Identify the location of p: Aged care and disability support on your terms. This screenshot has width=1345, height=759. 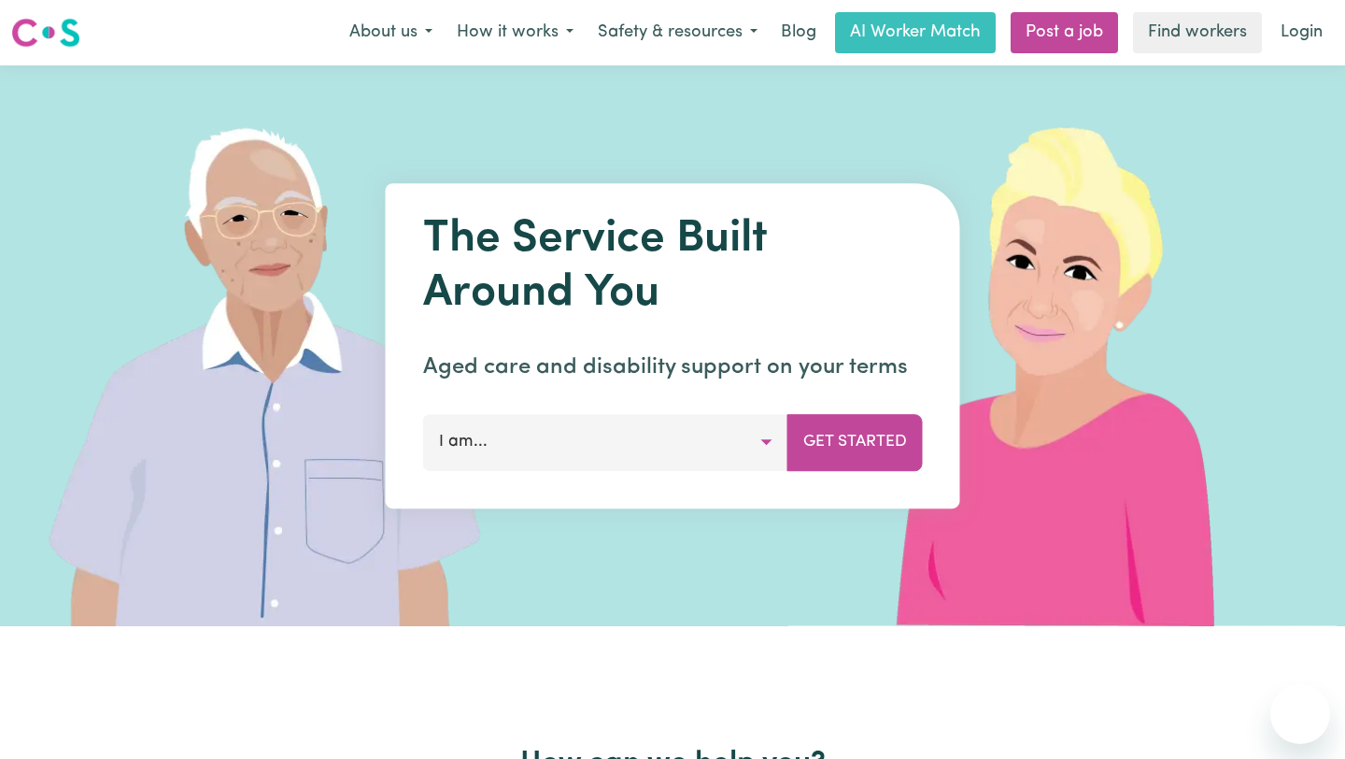
(673, 367).